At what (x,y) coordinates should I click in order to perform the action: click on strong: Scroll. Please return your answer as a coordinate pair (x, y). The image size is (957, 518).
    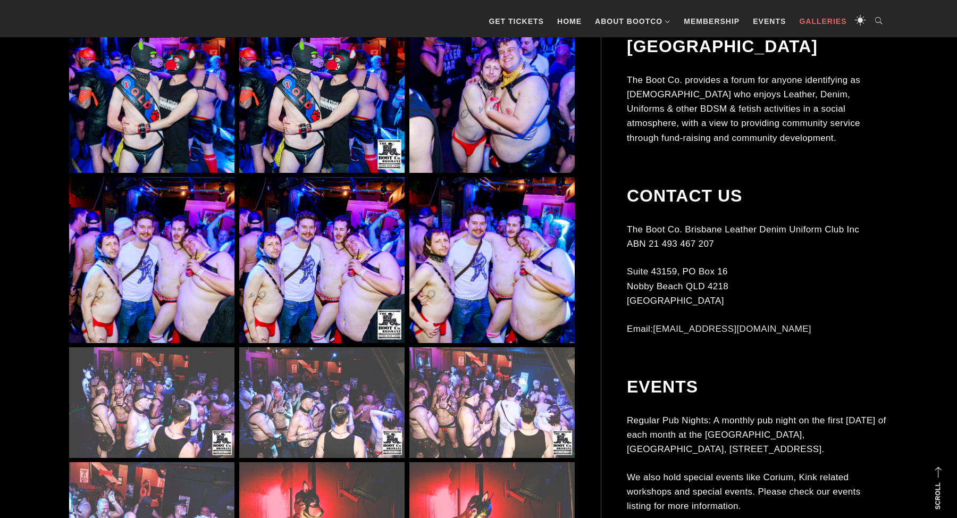
    Looking at the image, I should click on (938, 496).